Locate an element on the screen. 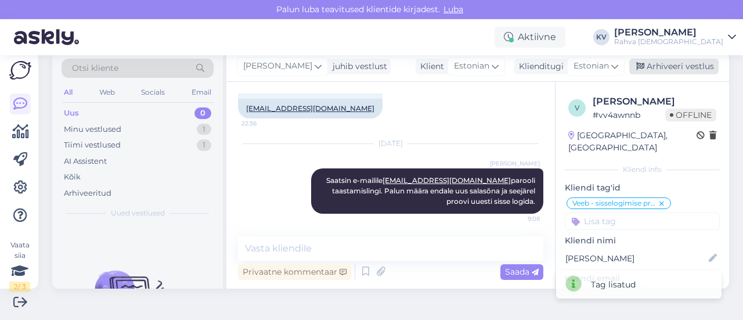 Image resolution: width=743 pixels, height=320 pixels. span: Saatsin e-mailile parooli taastamislingi. Palun määra endale uus salasõna ja seejärel proovi uues... is located at coordinates (431, 190).